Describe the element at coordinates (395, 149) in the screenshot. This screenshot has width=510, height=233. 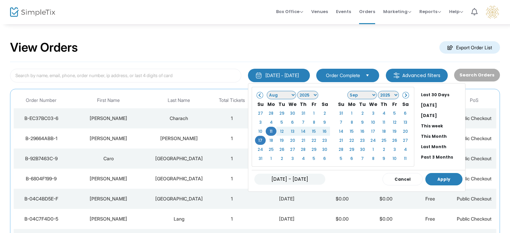
I see `td: 3` at that location.